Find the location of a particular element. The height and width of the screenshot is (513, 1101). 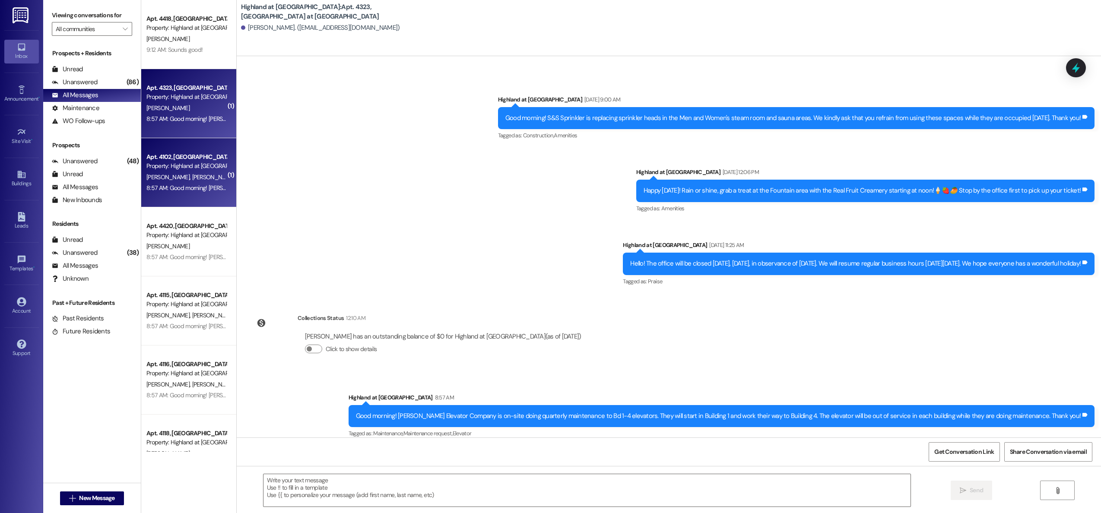

div: Residents is located at coordinates (92, 224).